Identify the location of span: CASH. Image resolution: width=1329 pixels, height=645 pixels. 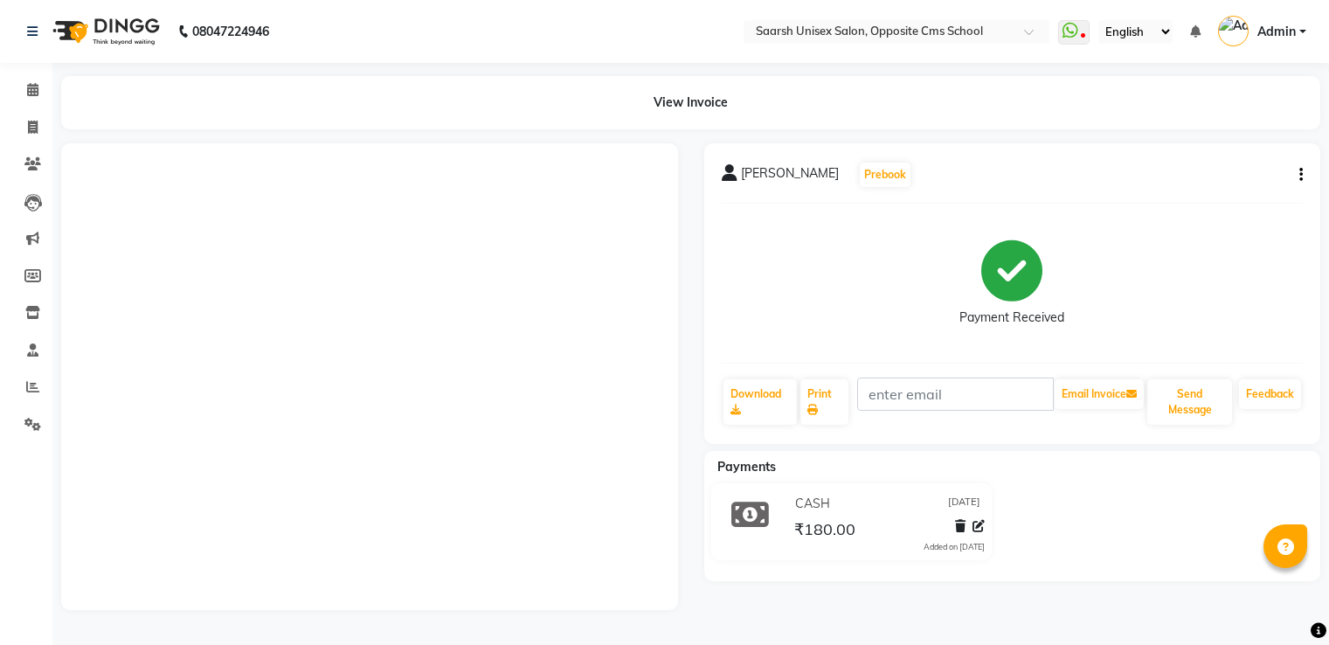
(813, 503).